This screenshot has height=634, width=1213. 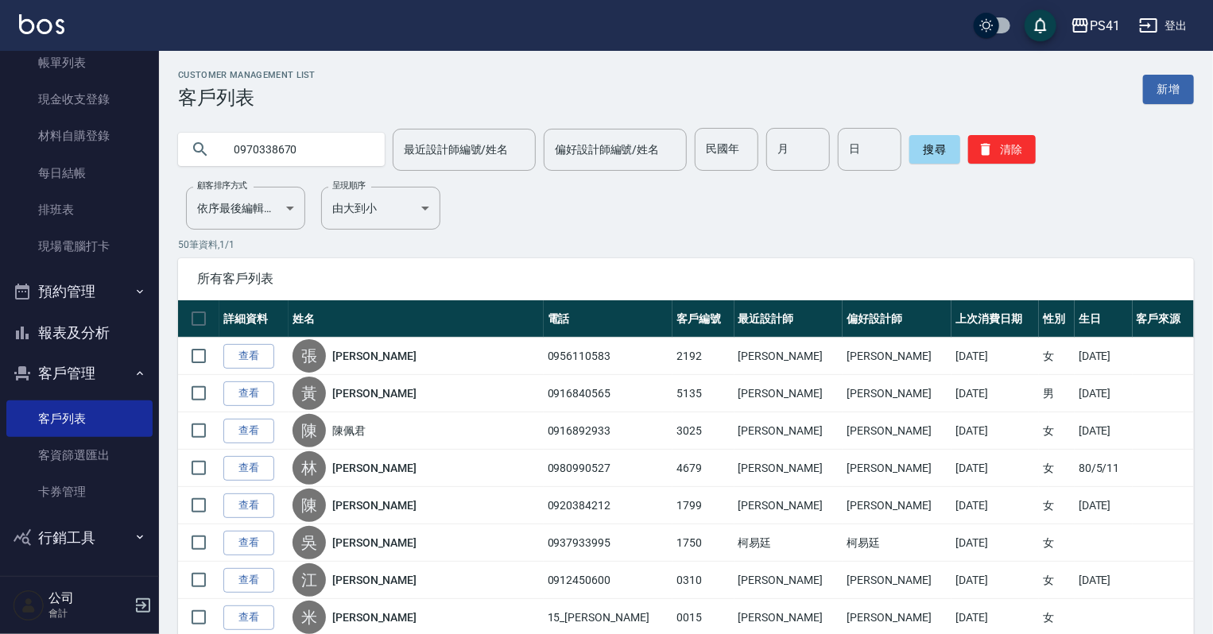 I want to click on td: 0956110583, so click(x=608, y=356).